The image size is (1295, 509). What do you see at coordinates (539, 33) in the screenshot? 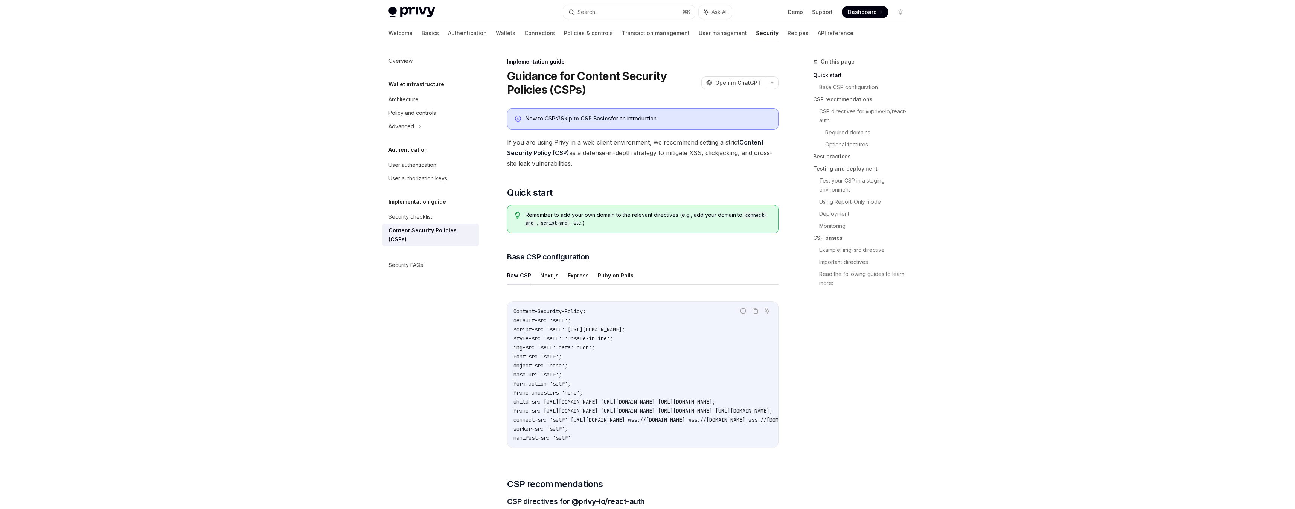
I see `a: Connectors` at bounding box center [539, 33].